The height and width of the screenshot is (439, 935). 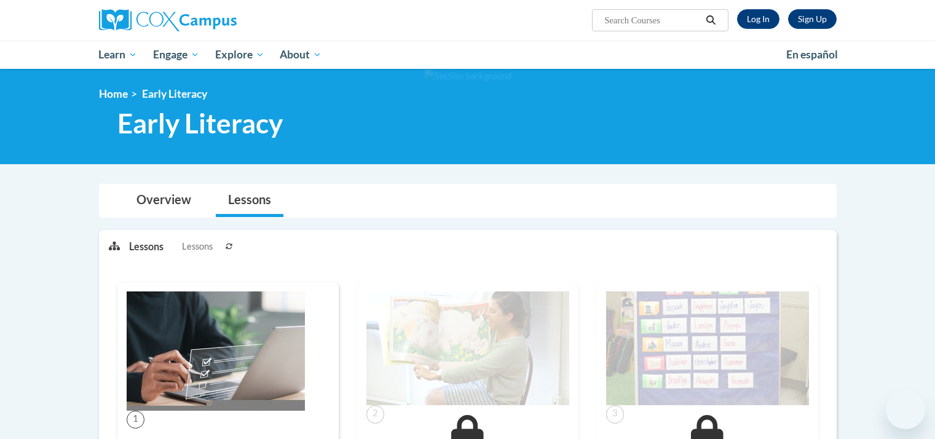 What do you see at coordinates (711, 20) in the screenshot?
I see `button: Search` at bounding box center [711, 20].